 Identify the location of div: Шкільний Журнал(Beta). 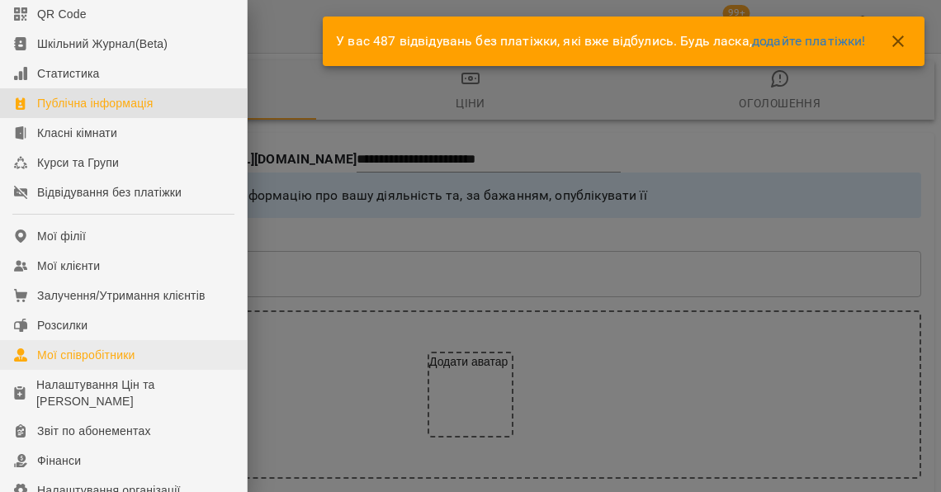
(102, 44).